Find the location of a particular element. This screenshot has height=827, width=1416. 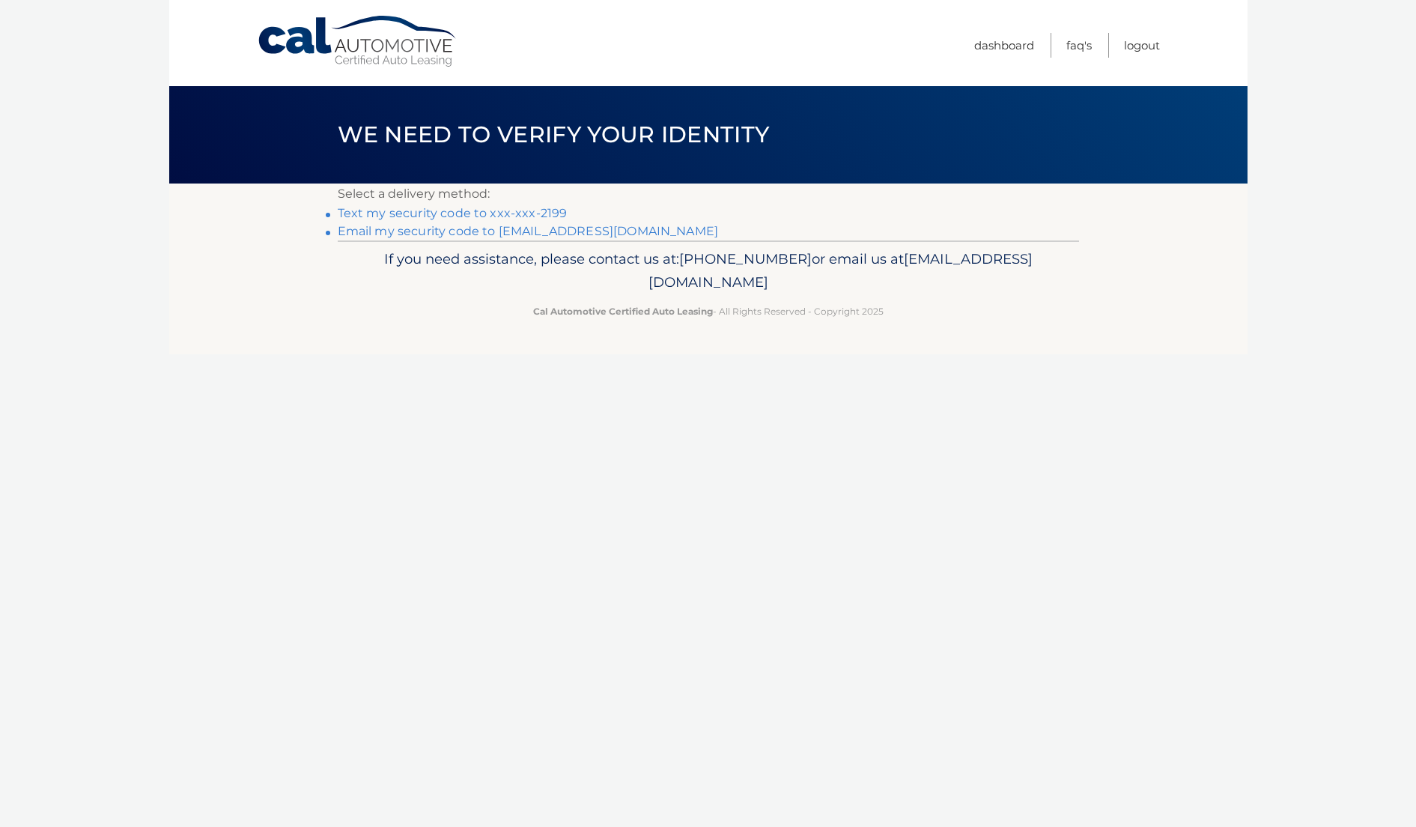

a: Cal Automotive is located at coordinates (358, 41).